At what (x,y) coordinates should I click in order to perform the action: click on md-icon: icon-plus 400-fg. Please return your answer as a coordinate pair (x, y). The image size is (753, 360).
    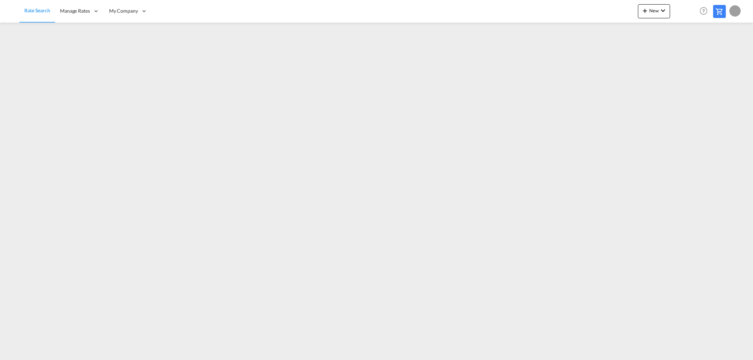
    Looking at the image, I should click on (645, 11).